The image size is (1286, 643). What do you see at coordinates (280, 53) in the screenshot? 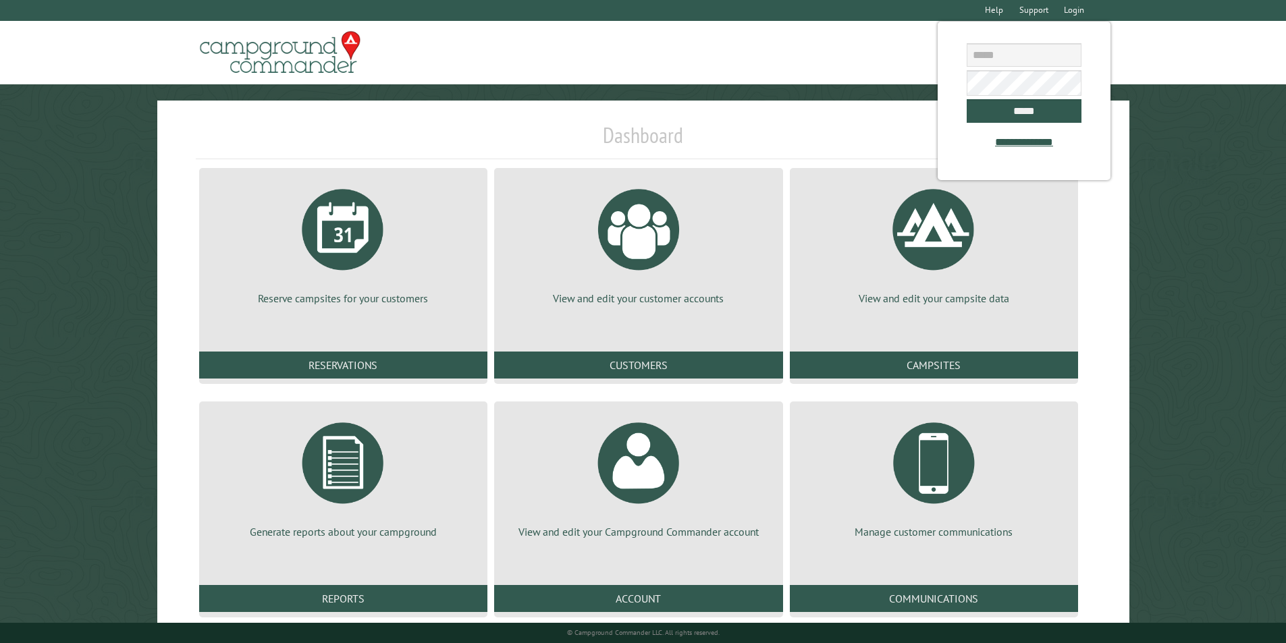
I see `img: Campground Commander` at bounding box center [280, 53].